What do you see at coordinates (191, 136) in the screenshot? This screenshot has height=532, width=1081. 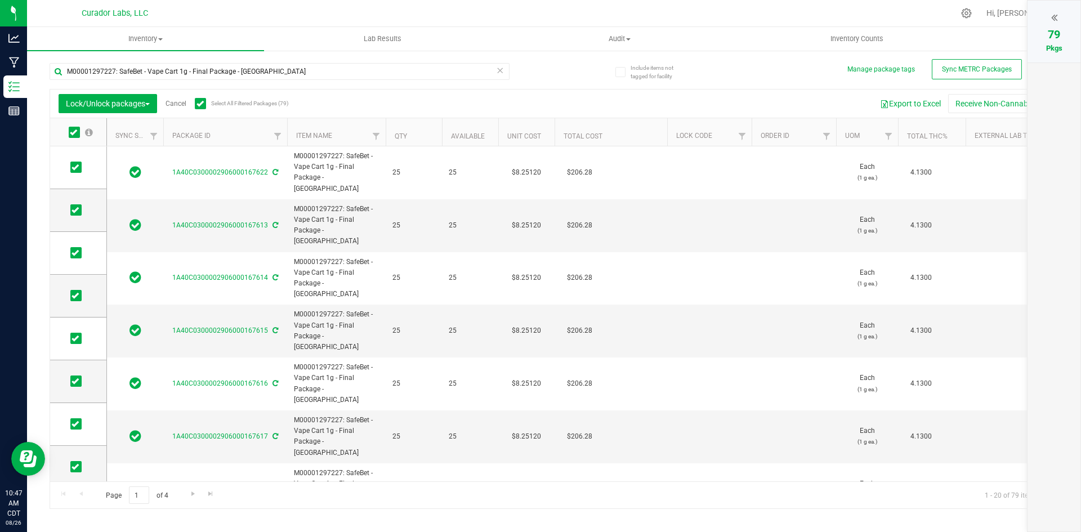 I see `a: Package ID` at bounding box center [191, 136].